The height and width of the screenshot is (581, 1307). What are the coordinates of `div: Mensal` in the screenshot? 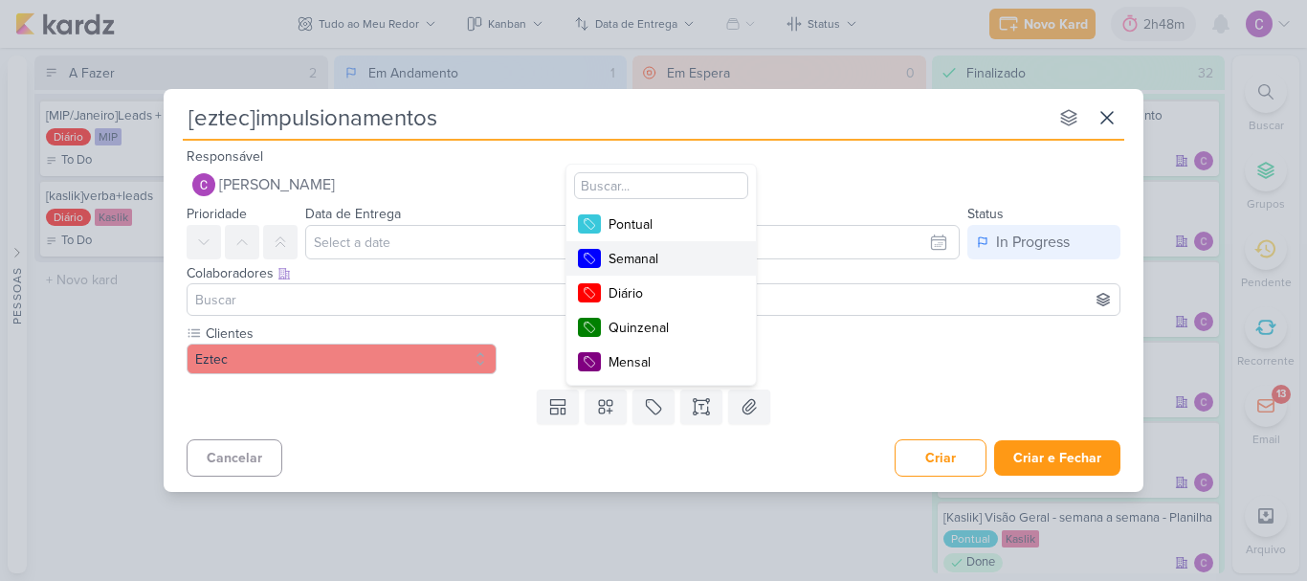 It's located at (671, 362).